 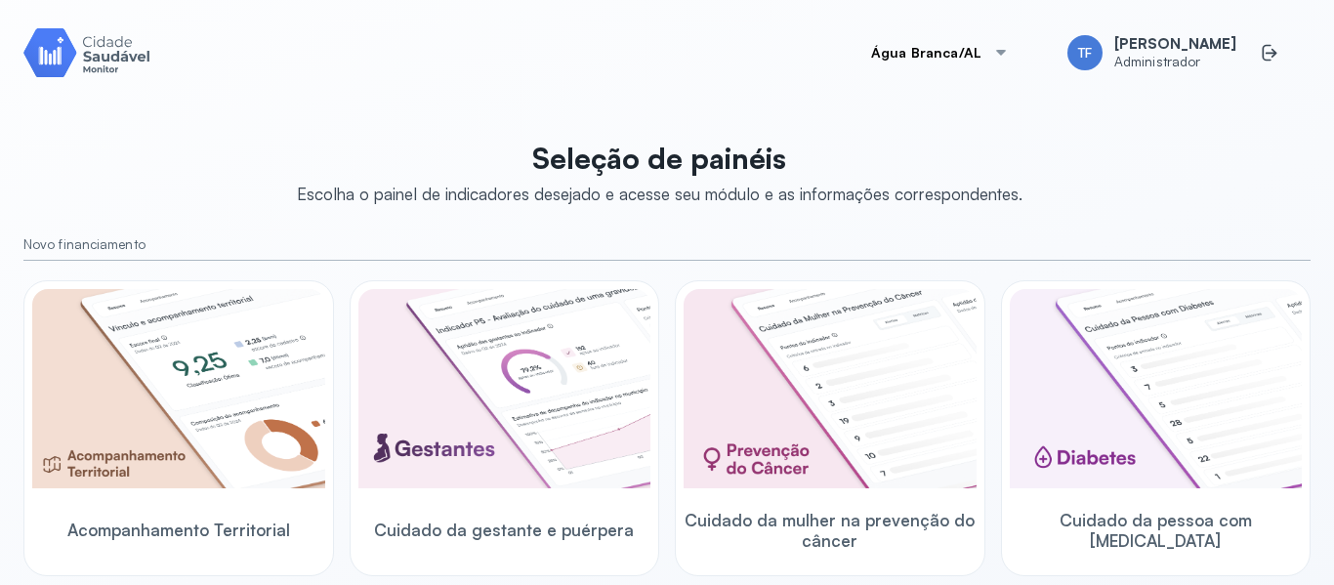 I want to click on span: Cuidado da mulher na prevenção do câncer, so click(x=830, y=530).